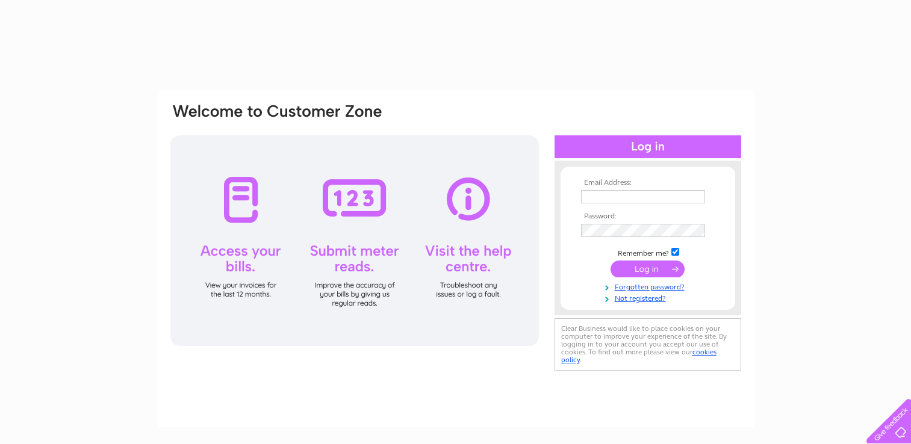 This screenshot has height=444, width=911. Describe the element at coordinates (648, 252) in the screenshot. I see `td: Remember me?` at that location.